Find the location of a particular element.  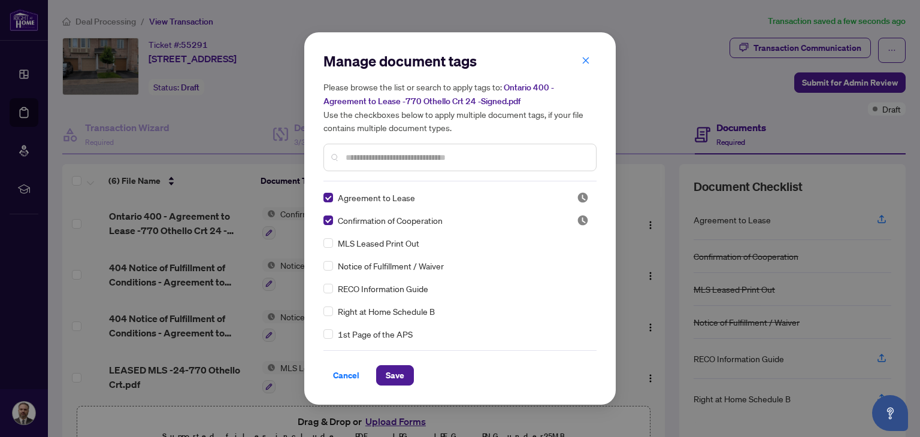

span: MLS Leased Print Out is located at coordinates (379, 243).